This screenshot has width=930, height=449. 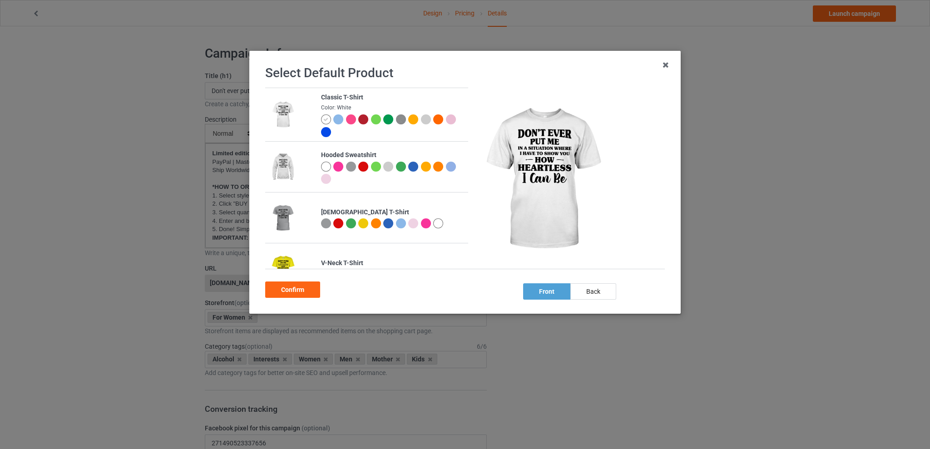 What do you see at coordinates (392, 155) in the screenshot?
I see `div: Hooded Sweatshirt` at bounding box center [392, 155].